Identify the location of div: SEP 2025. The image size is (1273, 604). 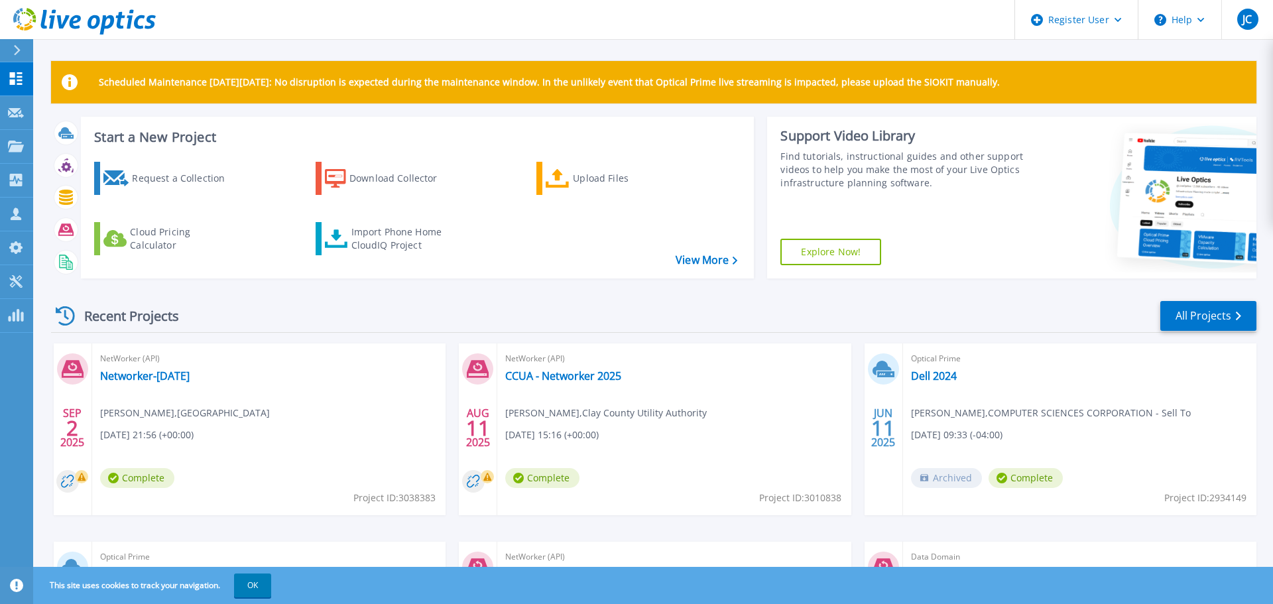
(72, 428).